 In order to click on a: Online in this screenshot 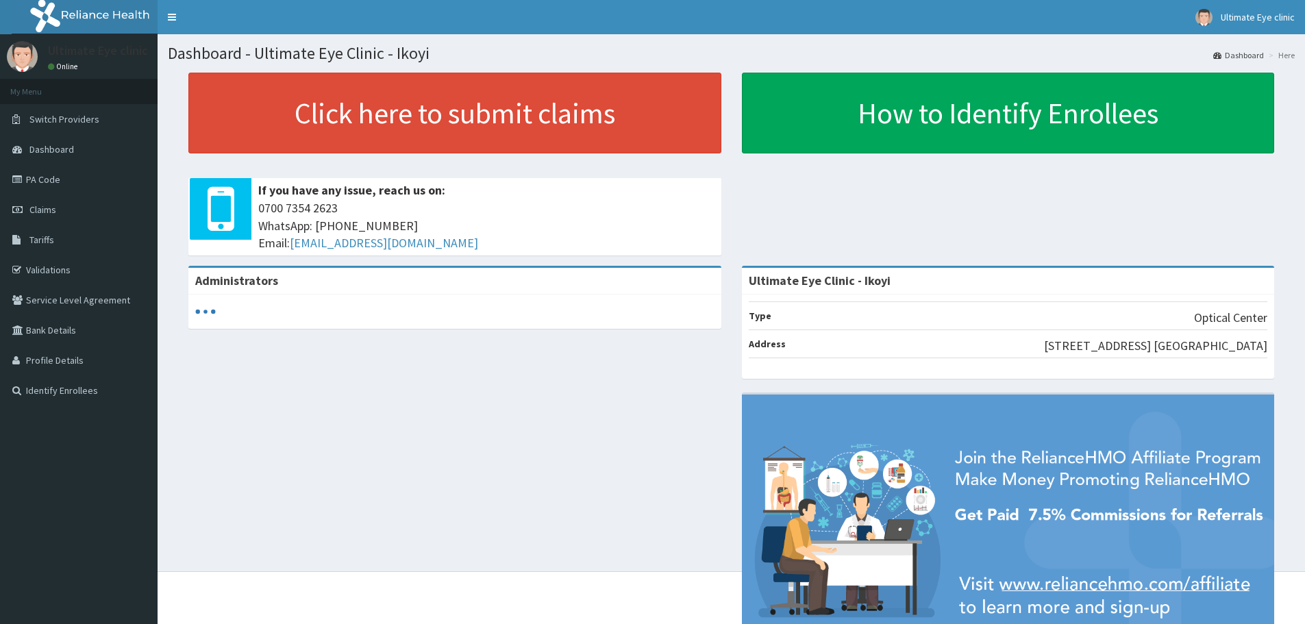, I will do `click(64, 66)`.